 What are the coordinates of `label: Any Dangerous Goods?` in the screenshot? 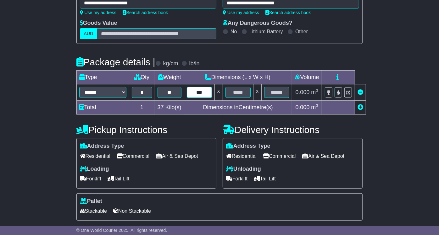 It's located at (257, 23).